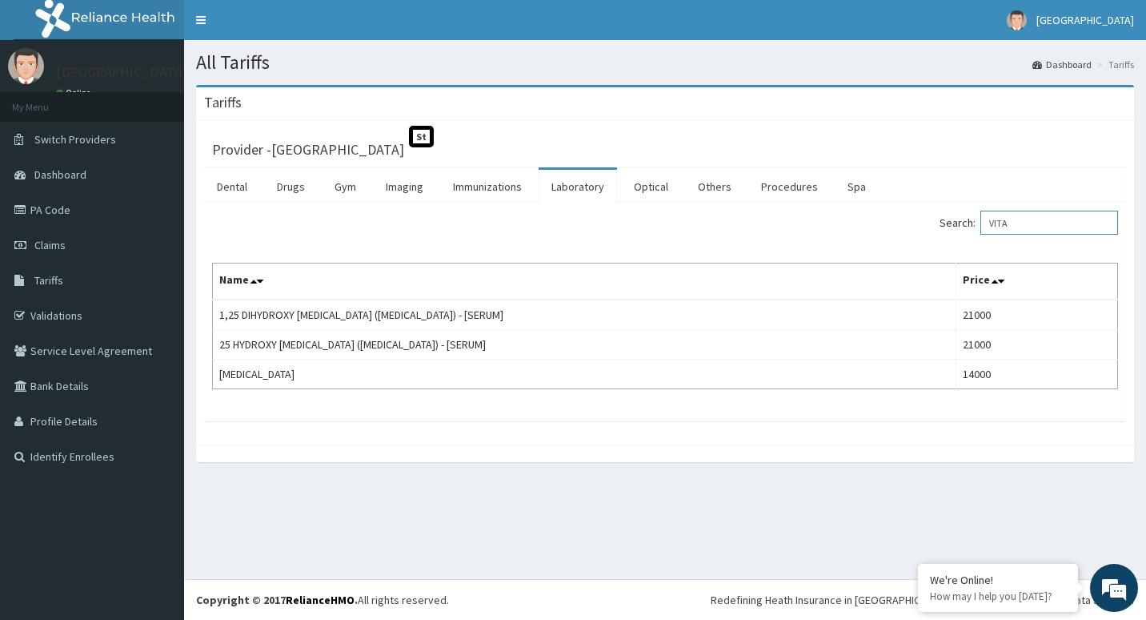 Image resolution: width=1146 pixels, height=620 pixels. I want to click on span: Claims, so click(50, 245).